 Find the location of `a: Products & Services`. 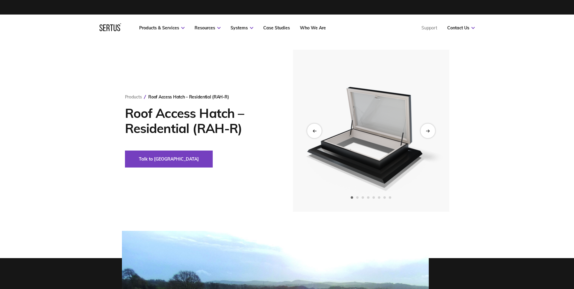

a: Products & Services is located at coordinates (162, 28).